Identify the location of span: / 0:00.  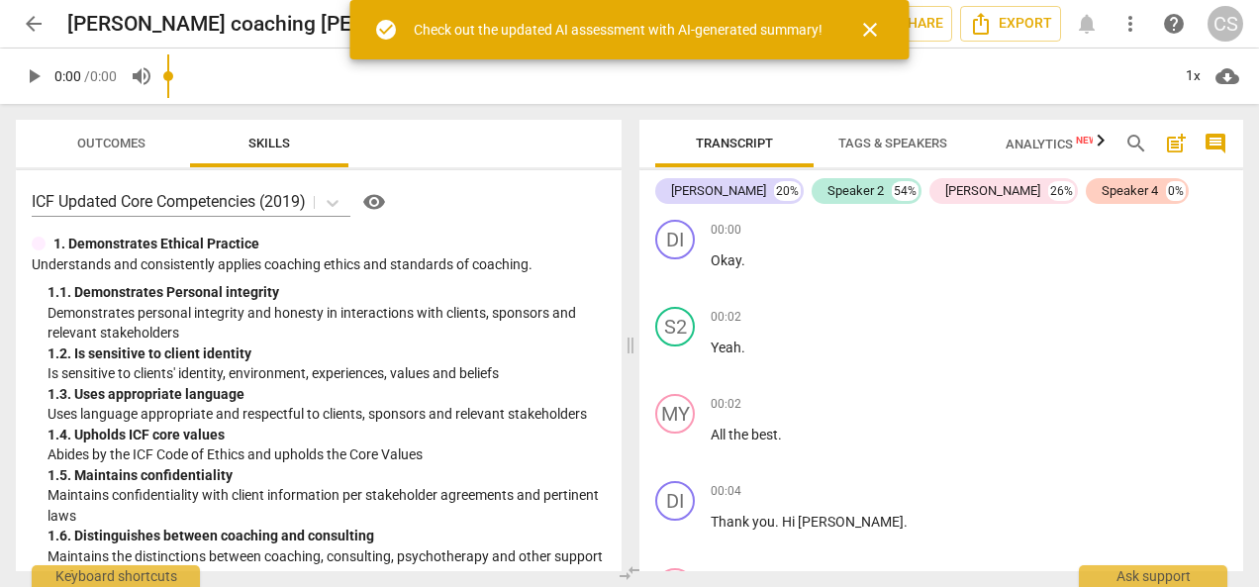
(100, 76).